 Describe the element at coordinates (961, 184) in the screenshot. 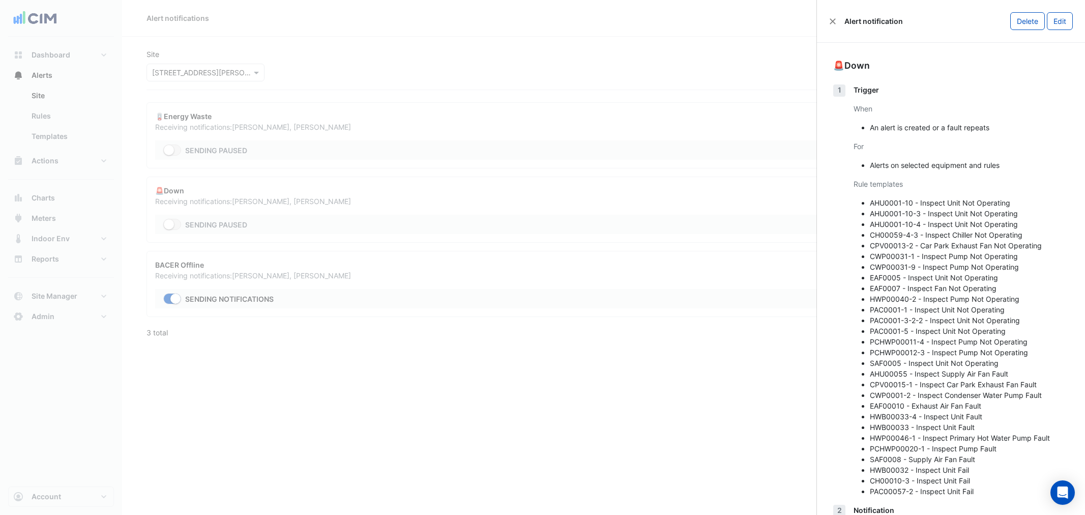

I see `div: Rule templates` at that location.